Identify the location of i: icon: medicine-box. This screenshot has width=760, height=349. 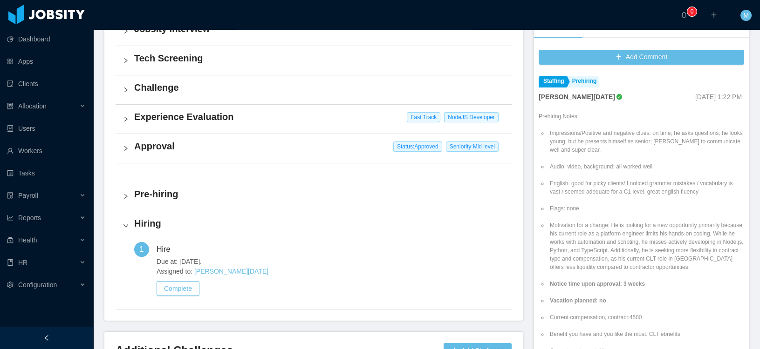
(10, 240).